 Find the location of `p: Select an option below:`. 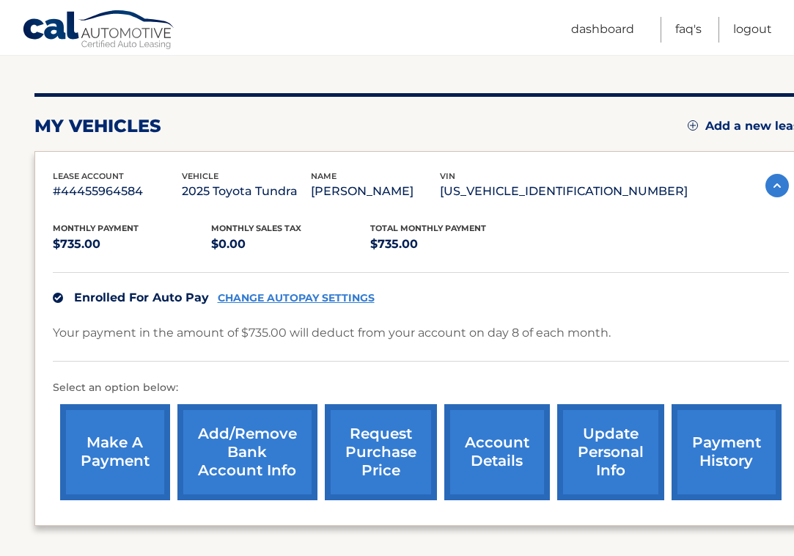

p: Select an option below: is located at coordinates (421, 388).